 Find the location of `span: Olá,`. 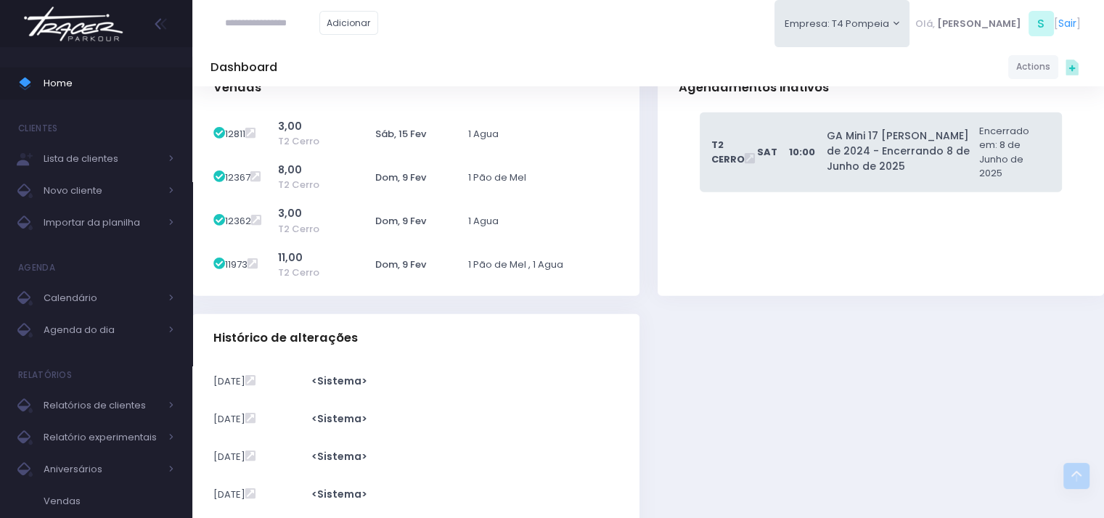

span: Olá, is located at coordinates (924, 24).